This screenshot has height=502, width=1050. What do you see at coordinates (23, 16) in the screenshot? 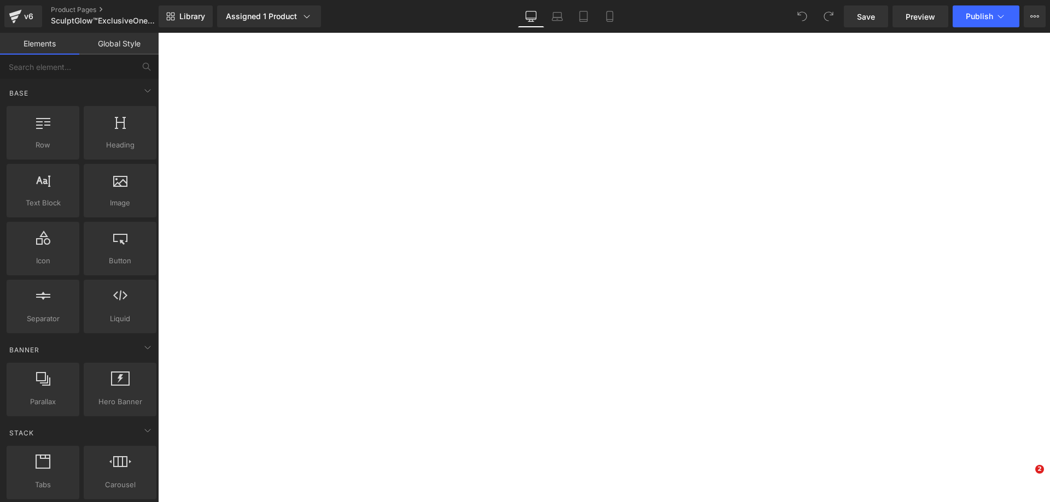
I see `a: v6` at bounding box center [23, 16].